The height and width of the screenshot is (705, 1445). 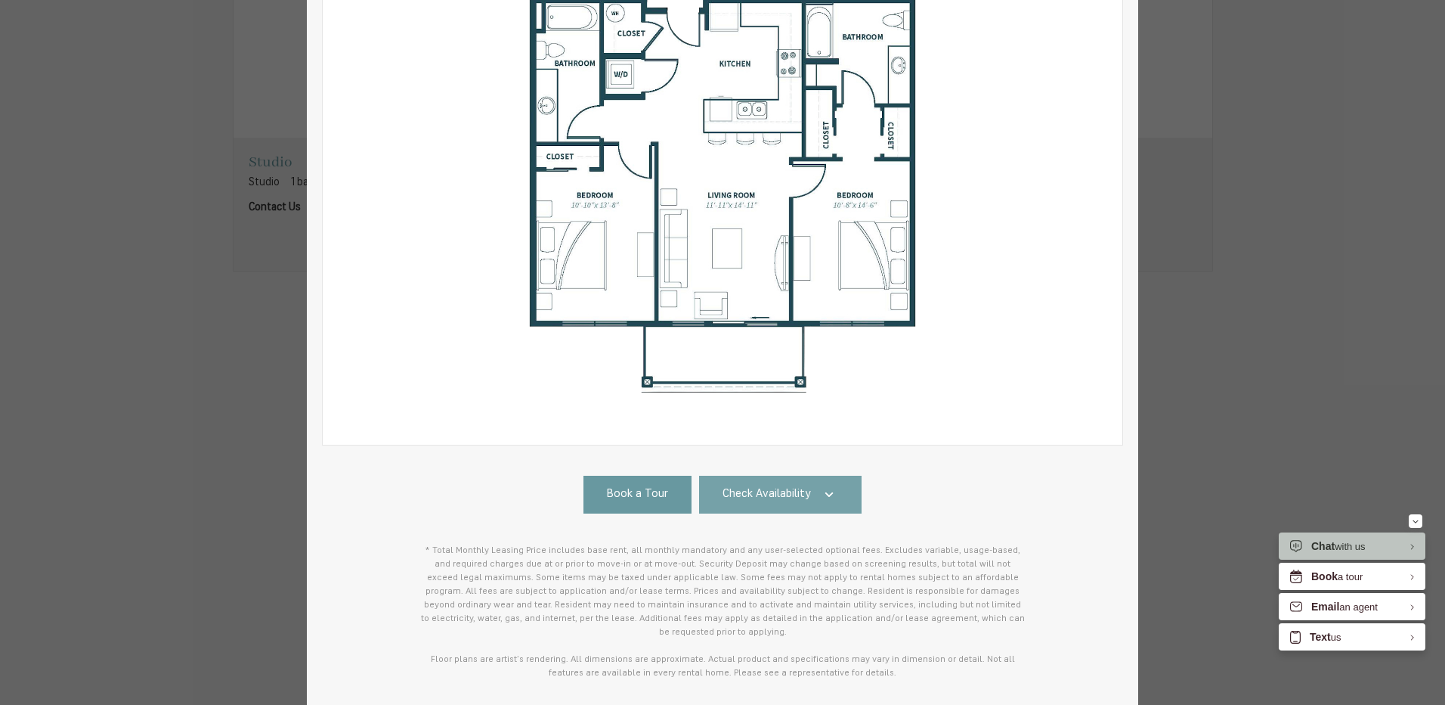 I want to click on a: Book a Tour, so click(x=637, y=494).